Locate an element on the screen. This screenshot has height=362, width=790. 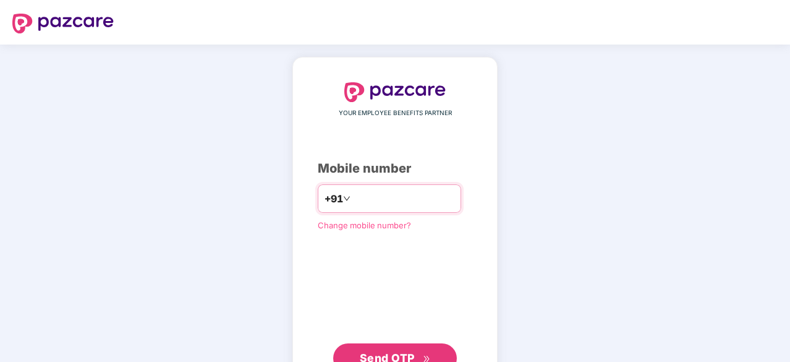
span: +91 is located at coordinates (334, 198).